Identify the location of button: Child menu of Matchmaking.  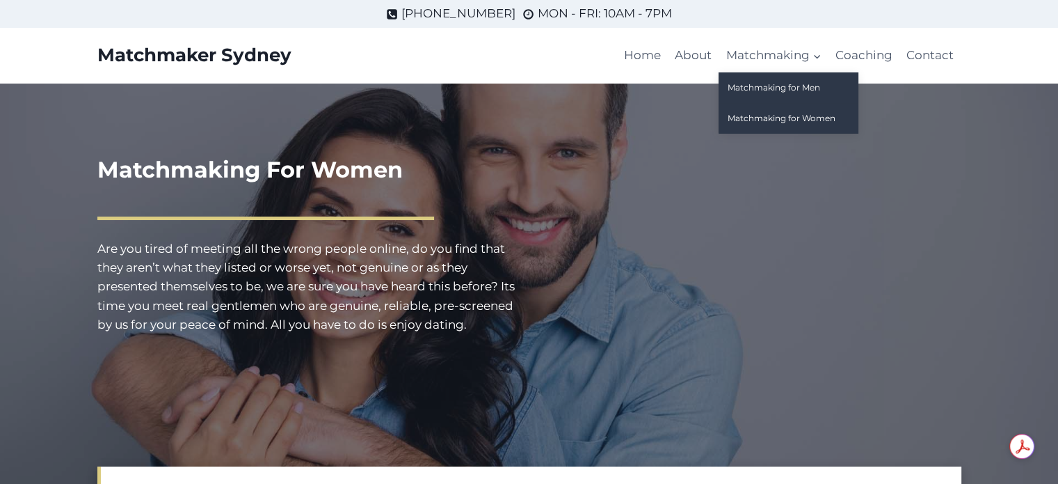
(773, 56).